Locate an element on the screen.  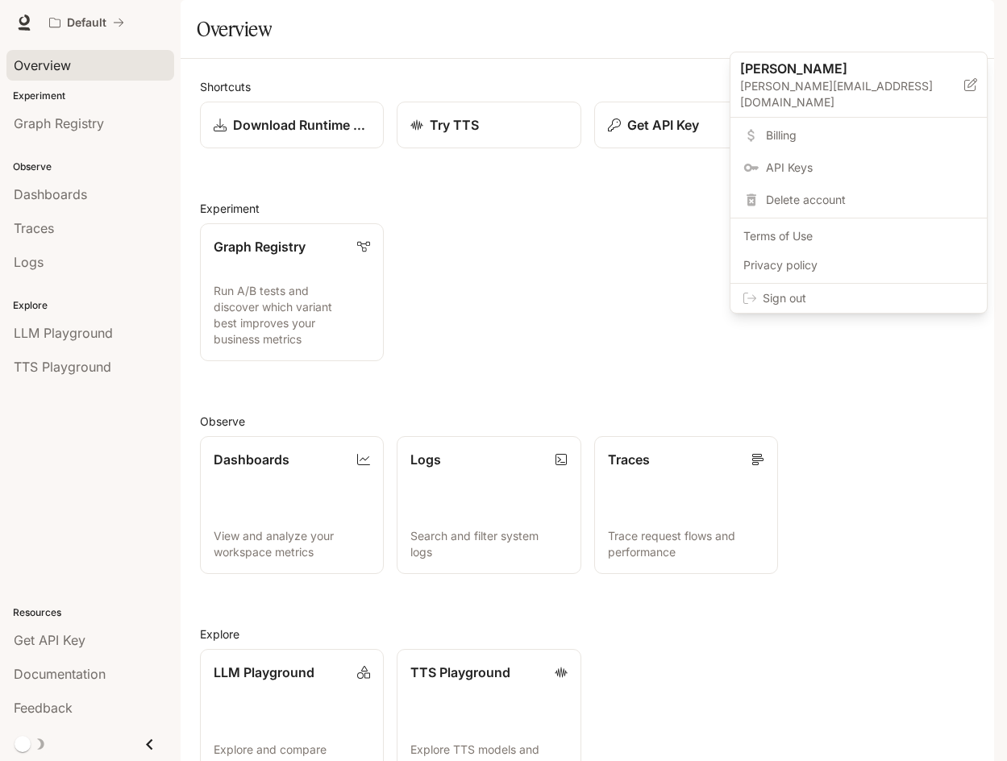
span: Billing is located at coordinates (870, 135).